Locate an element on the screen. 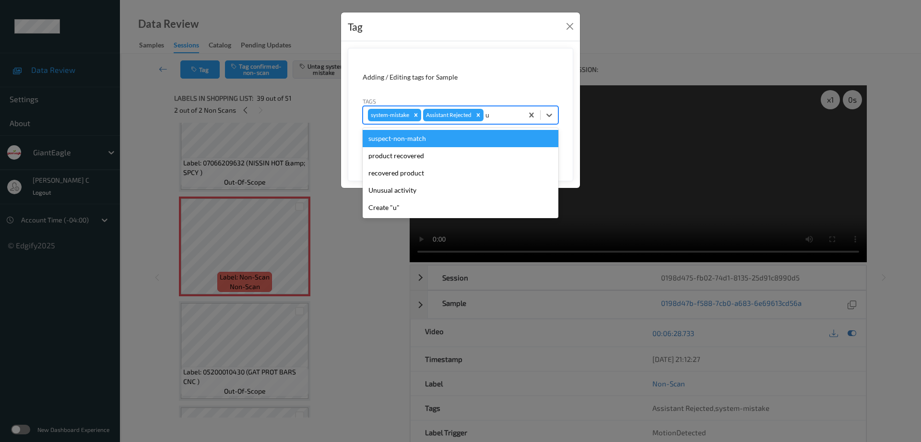  div: Remove system-mistake is located at coordinates (416, 115).